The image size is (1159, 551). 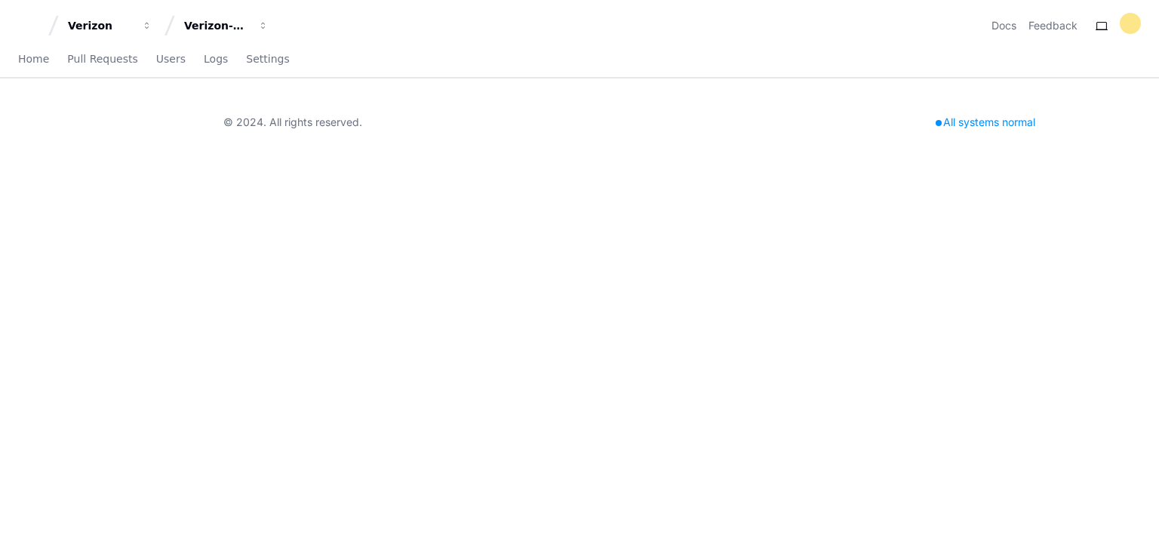 I want to click on div: Verizon, so click(x=100, y=26).